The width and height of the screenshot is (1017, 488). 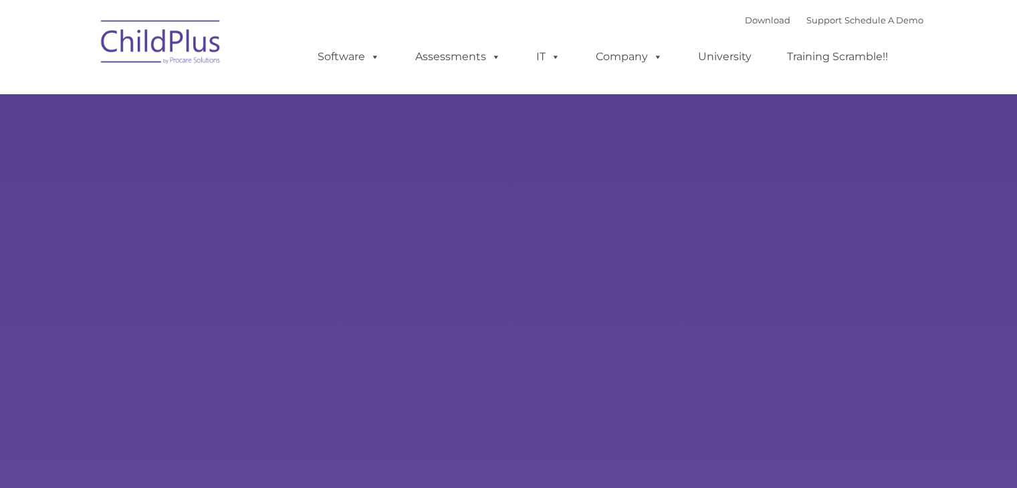 I want to click on img: ChildPlus by Procare Solutions, so click(x=161, y=44).